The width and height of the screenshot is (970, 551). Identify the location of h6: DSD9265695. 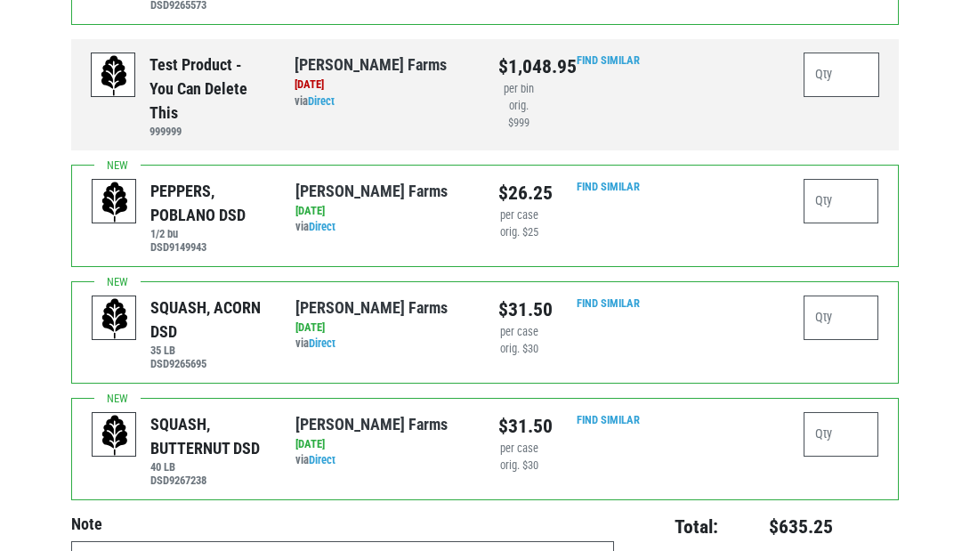
(209, 363).